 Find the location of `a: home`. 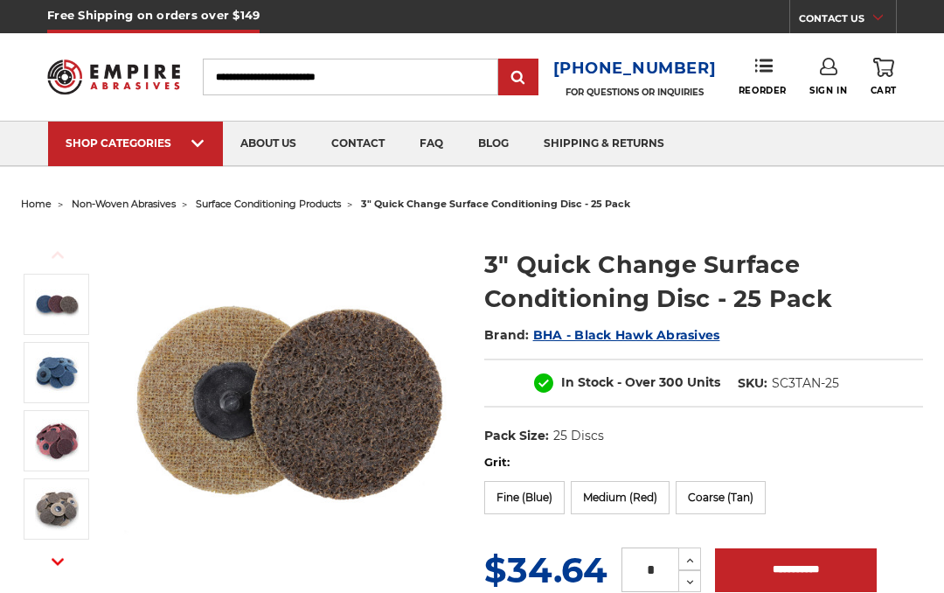

a: home is located at coordinates (36, 204).